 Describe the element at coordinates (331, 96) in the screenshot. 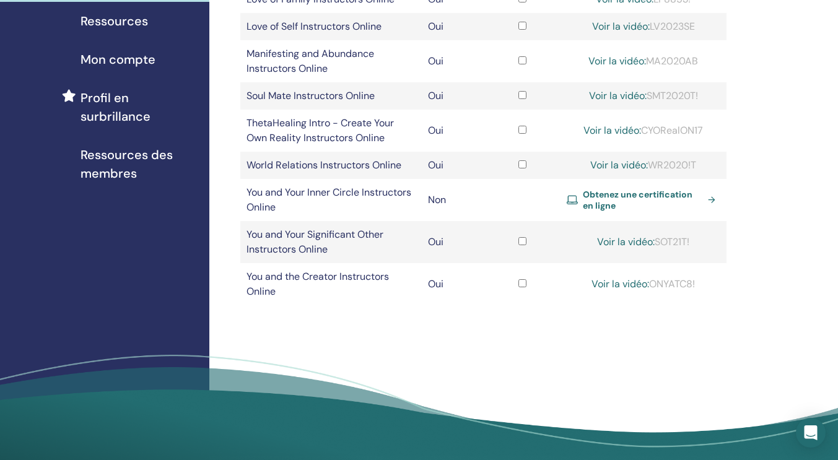

I see `td: Soul Mate Instructors Online` at that location.